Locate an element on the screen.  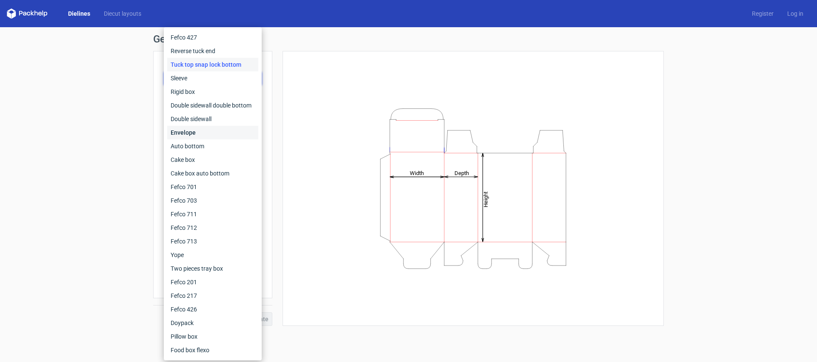
div: Fefco 711 is located at coordinates (213, 214).